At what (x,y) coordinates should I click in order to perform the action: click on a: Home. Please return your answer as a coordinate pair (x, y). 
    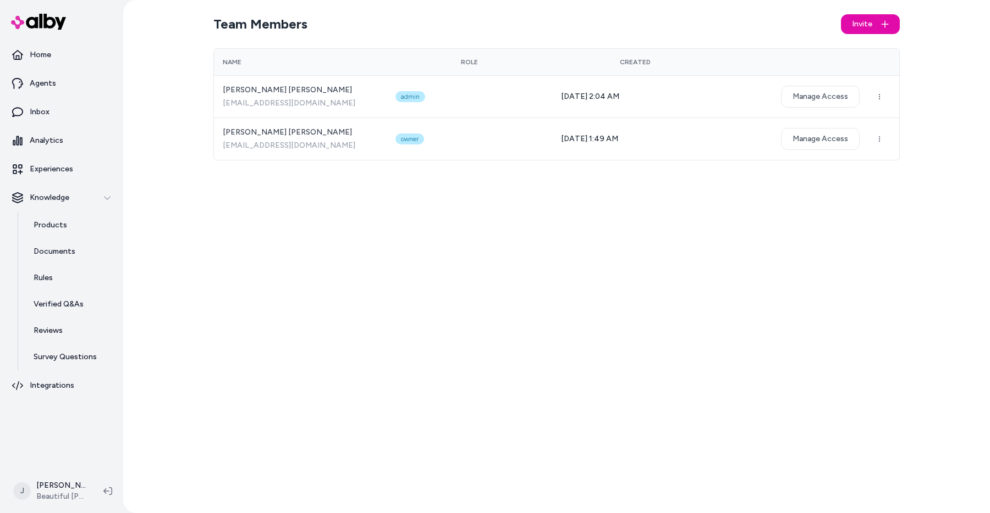
    Looking at the image, I should click on (62, 55).